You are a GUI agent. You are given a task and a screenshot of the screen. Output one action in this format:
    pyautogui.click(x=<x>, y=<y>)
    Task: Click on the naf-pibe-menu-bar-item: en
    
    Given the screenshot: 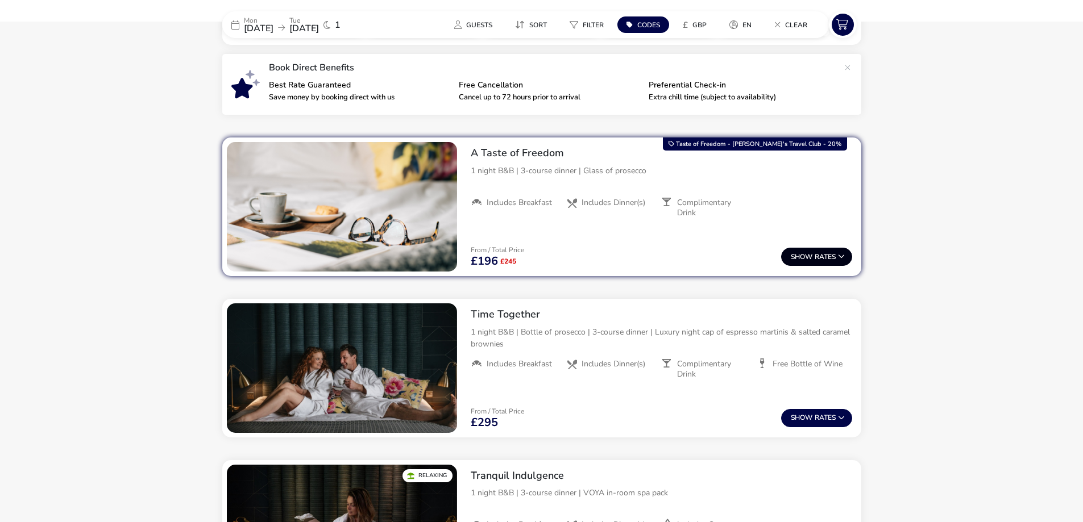 What is the action you would take?
    pyautogui.click(x=743, y=24)
    